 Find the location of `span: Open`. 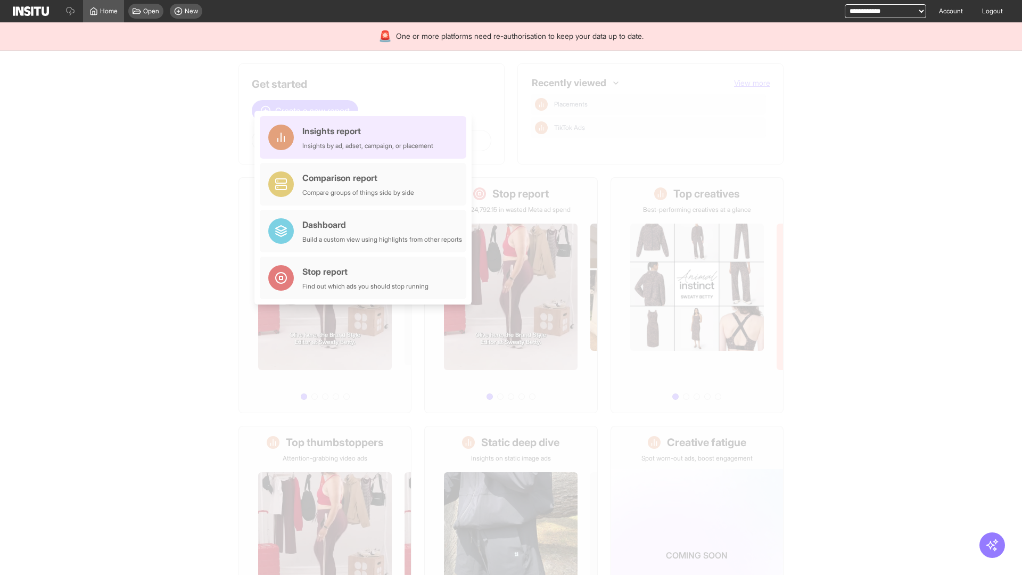

span: Open is located at coordinates (151, 11).